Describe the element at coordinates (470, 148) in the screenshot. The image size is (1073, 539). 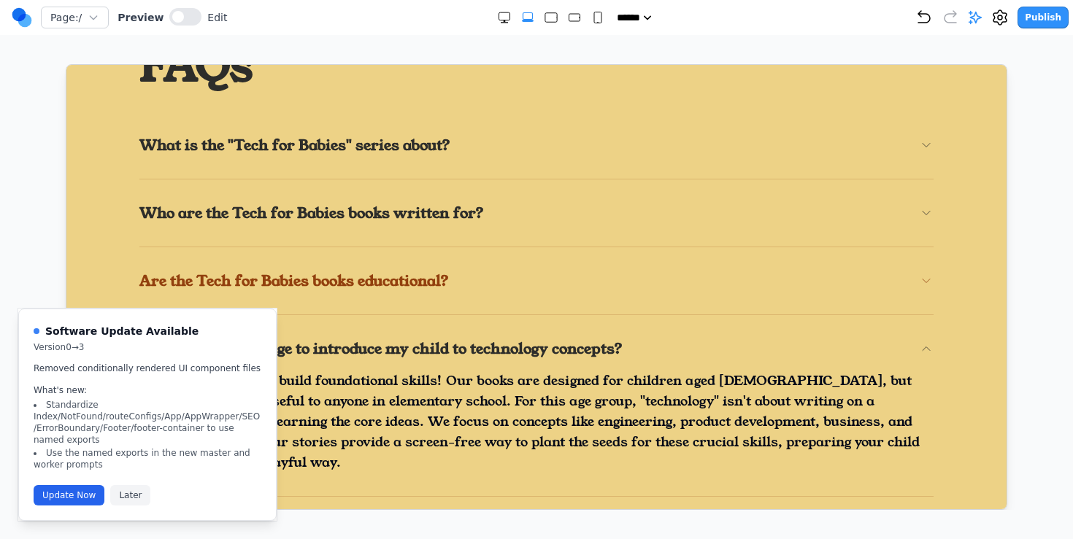
I see `button: Who are the Tech for Babies books written for?` at that location.